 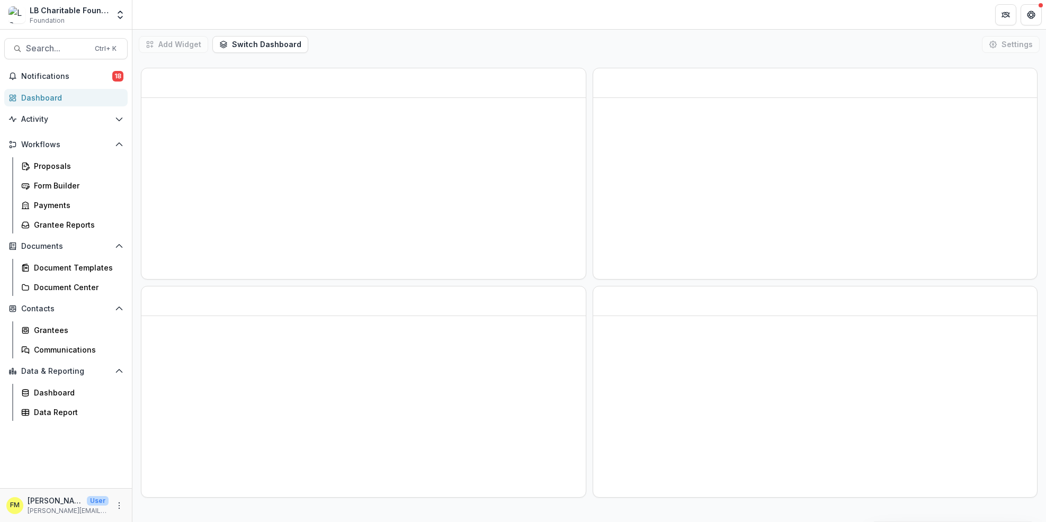 What do you see at coordinates (72, 225) in the screenshot?
I see `a: Grantee Reports` at bounding box center [72, 225].